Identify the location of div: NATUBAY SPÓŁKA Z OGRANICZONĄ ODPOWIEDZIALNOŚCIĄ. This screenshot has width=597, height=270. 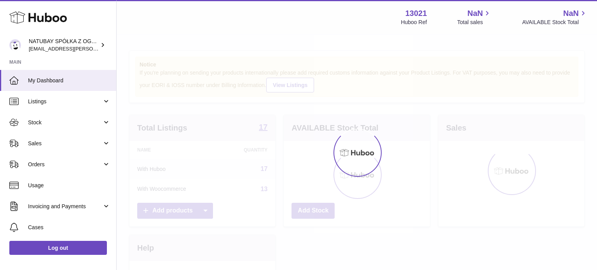
(64, 45).